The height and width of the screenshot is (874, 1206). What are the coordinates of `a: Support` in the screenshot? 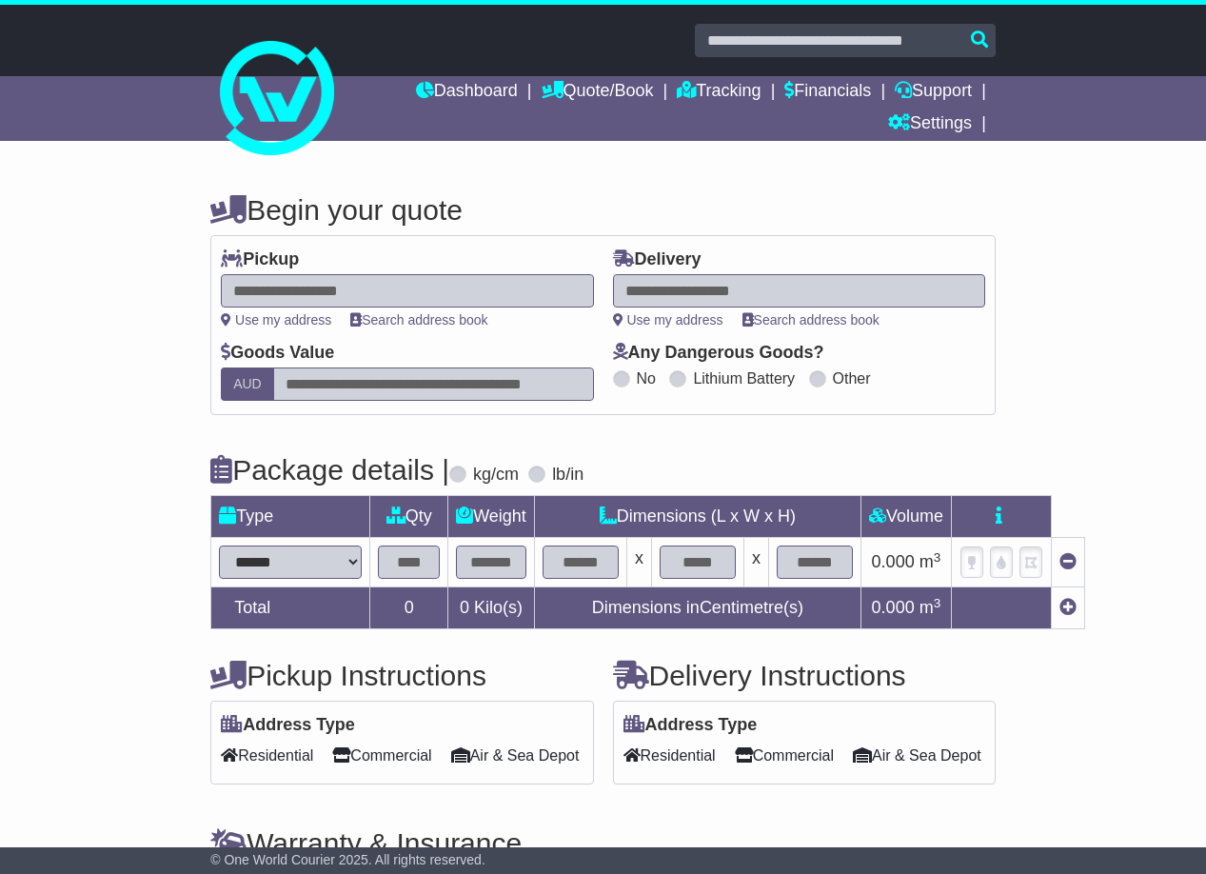 It's located at (933, 92).